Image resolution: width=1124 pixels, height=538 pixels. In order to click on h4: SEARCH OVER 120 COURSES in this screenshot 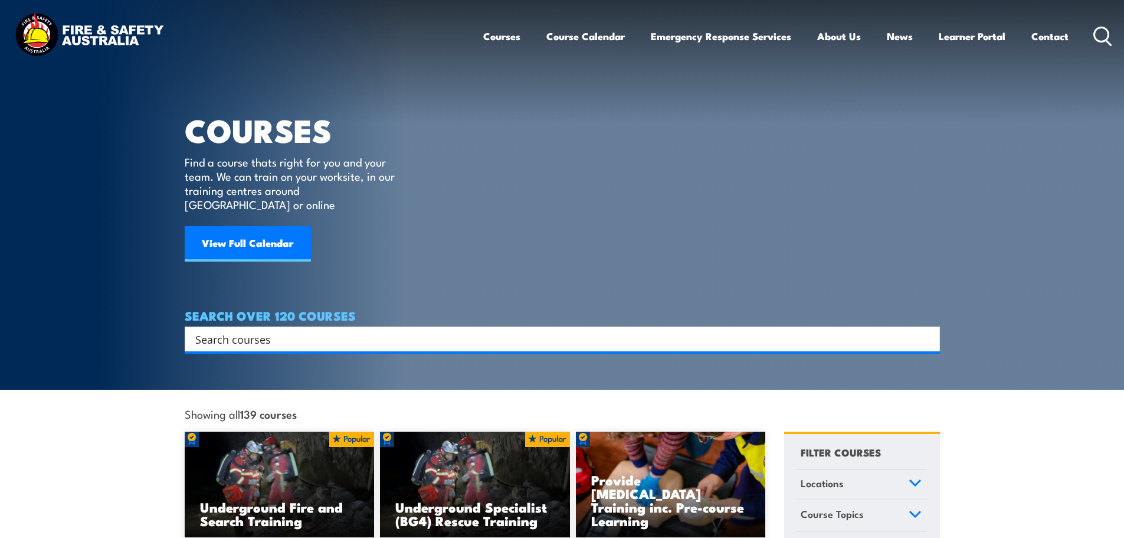, I will do `click(562, 315)`.